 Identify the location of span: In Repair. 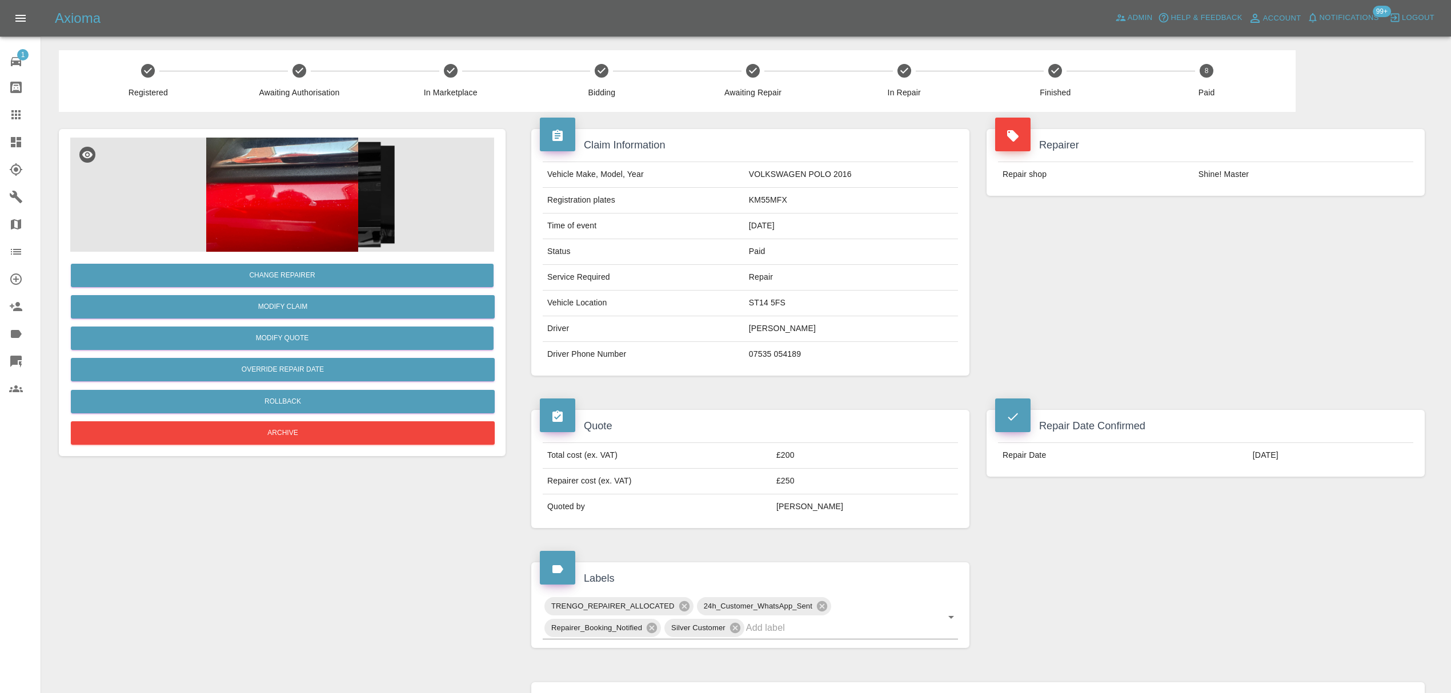
(903, 93).